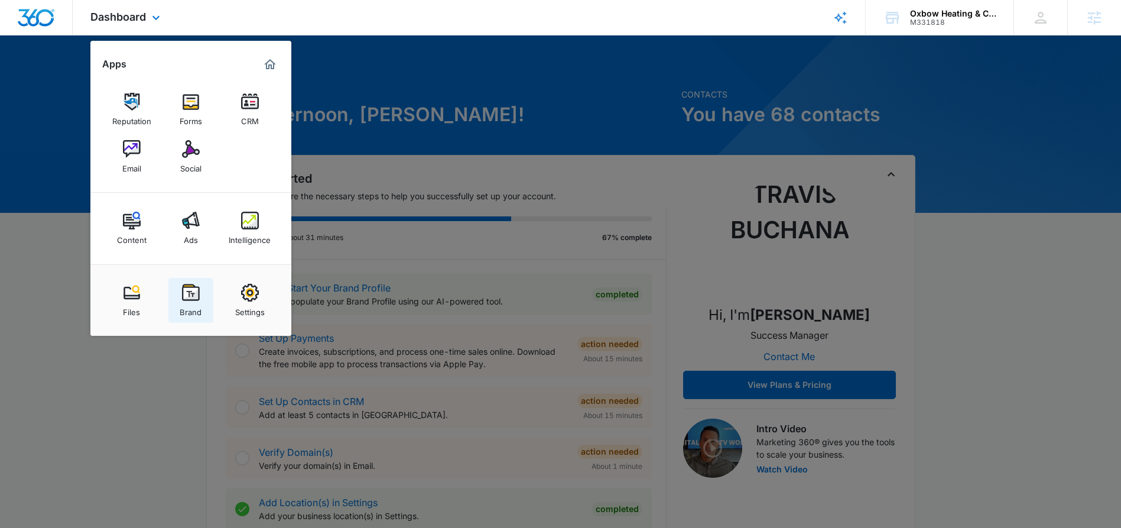 The image size is (1121, 528). Describe the element at coordinates (191, 118) in the screenshot. I see `div: Forms` at that location.